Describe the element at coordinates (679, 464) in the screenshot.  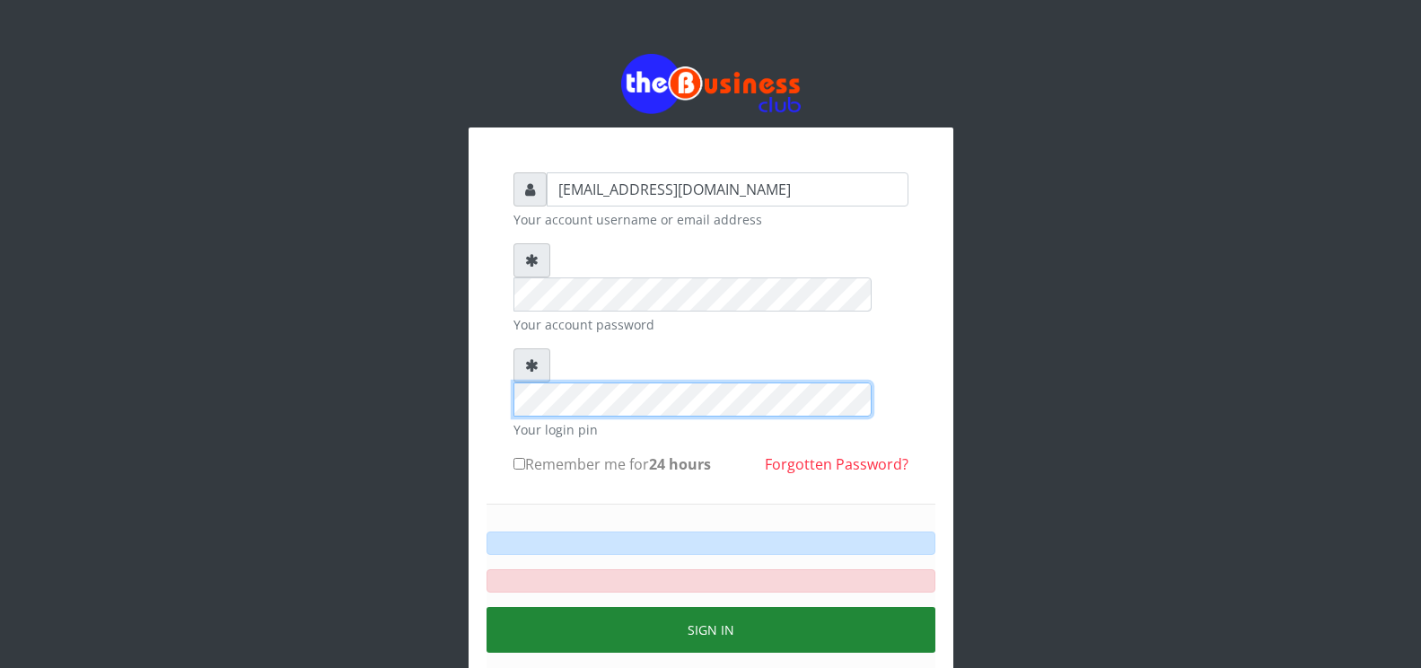
I see `b: 24 hours` at that location.